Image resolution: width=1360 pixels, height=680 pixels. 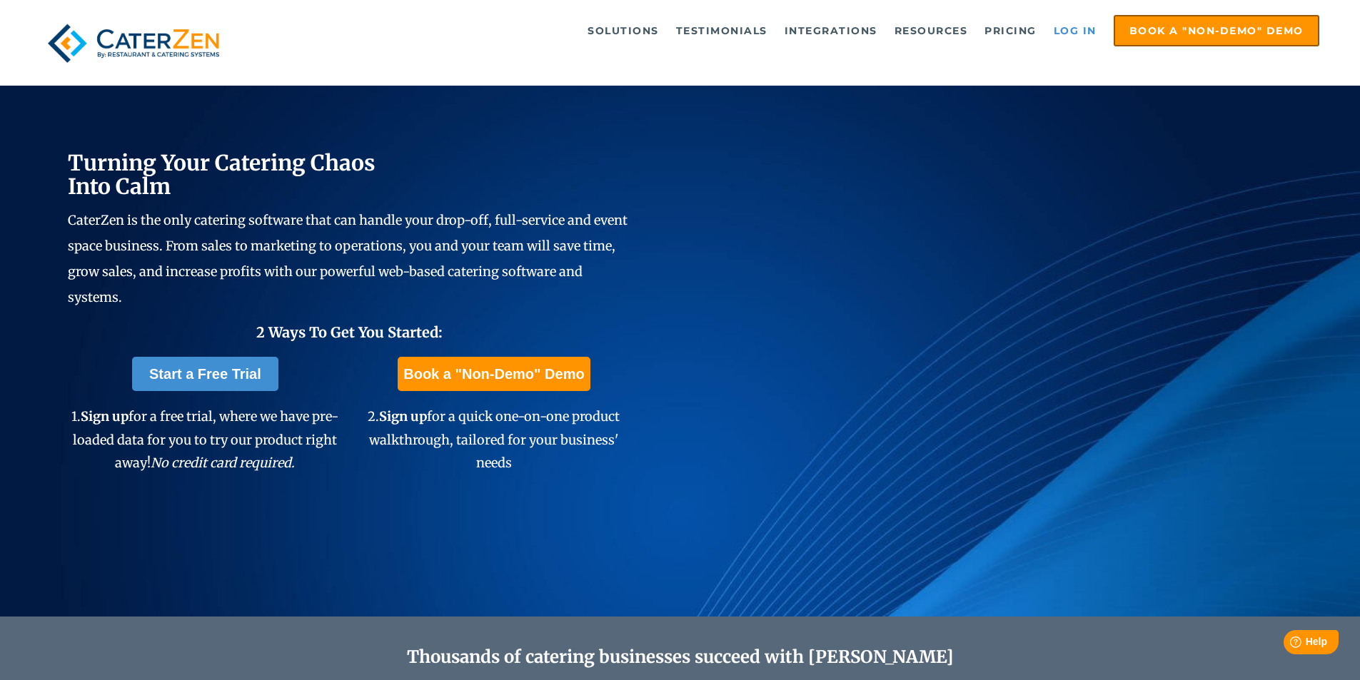 I want to click on span: Turning Your Catering Chaos Into Calm, so click(x=221, y=174).